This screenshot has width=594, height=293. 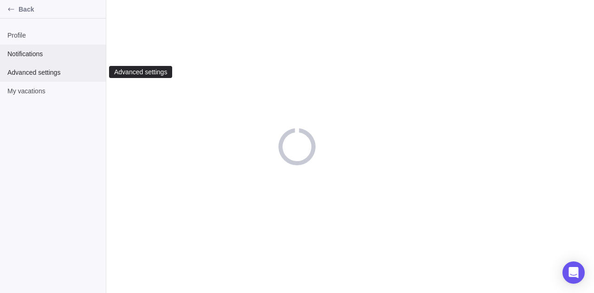 I want to click on span: My vacations, so click(x=53, y=91).